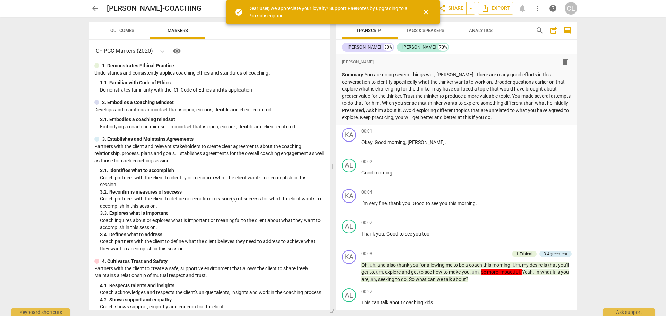 This screenshot has width=666, height=316. Describe the element at coordinates (496, 8) in the screenshot. I see `span: Export` at that location.